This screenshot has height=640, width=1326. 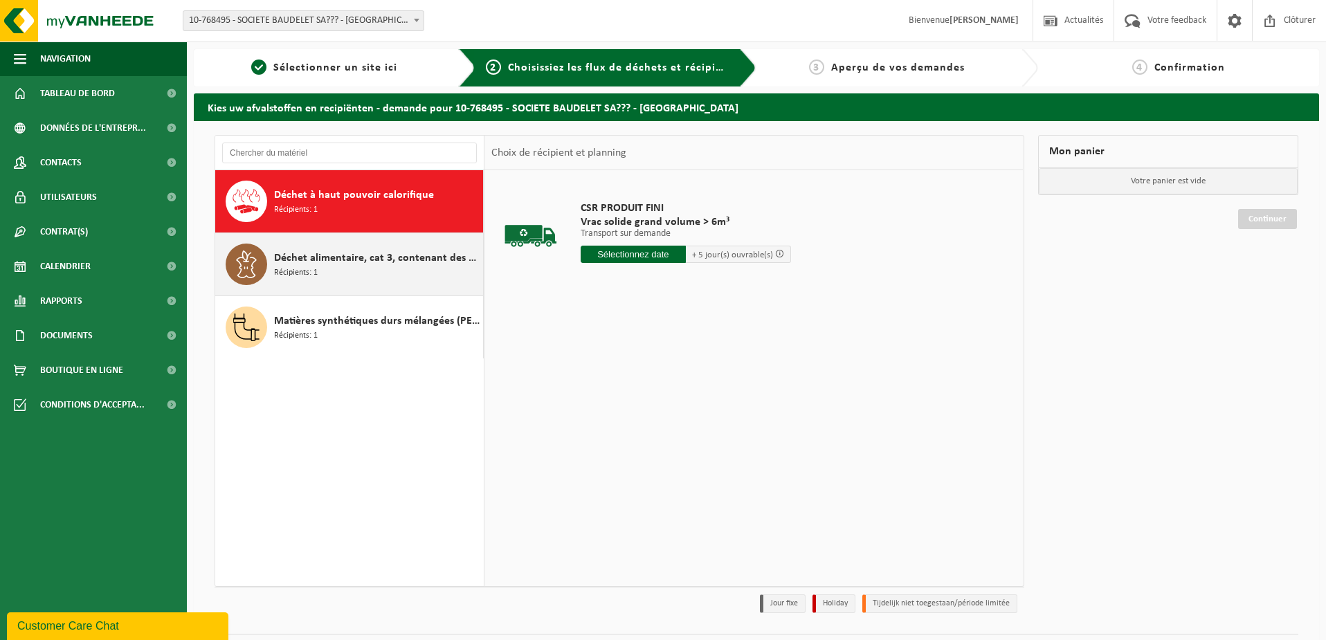 I want to click on span: CSR PRODUIT FINI, so click(x=686, y=208).